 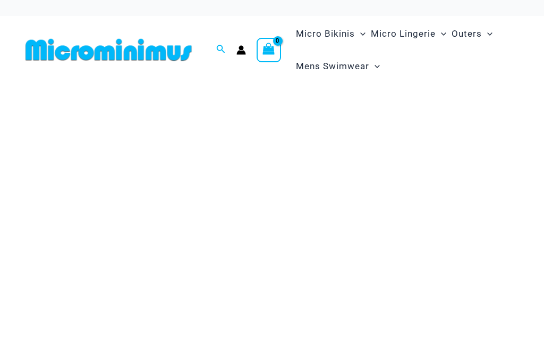 I want to click on img: MM SHOP LOGO FLAT, so click(x=108, y=49).